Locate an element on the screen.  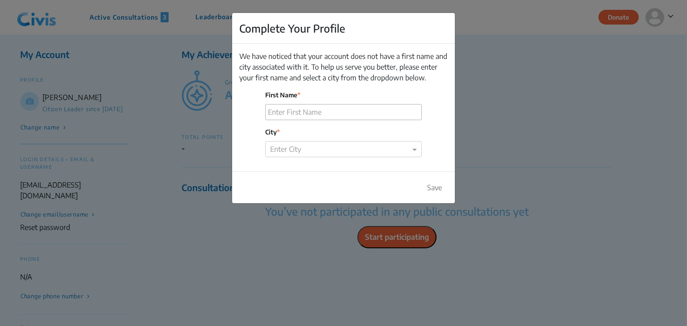
label: First Name is located at coordinates (343, 95).